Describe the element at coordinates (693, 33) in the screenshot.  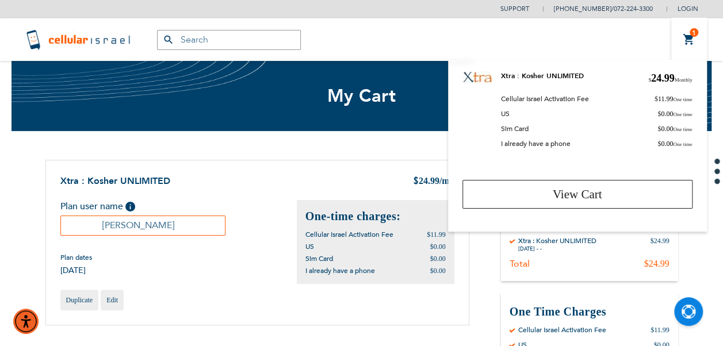
I see `span: 1` at that location.